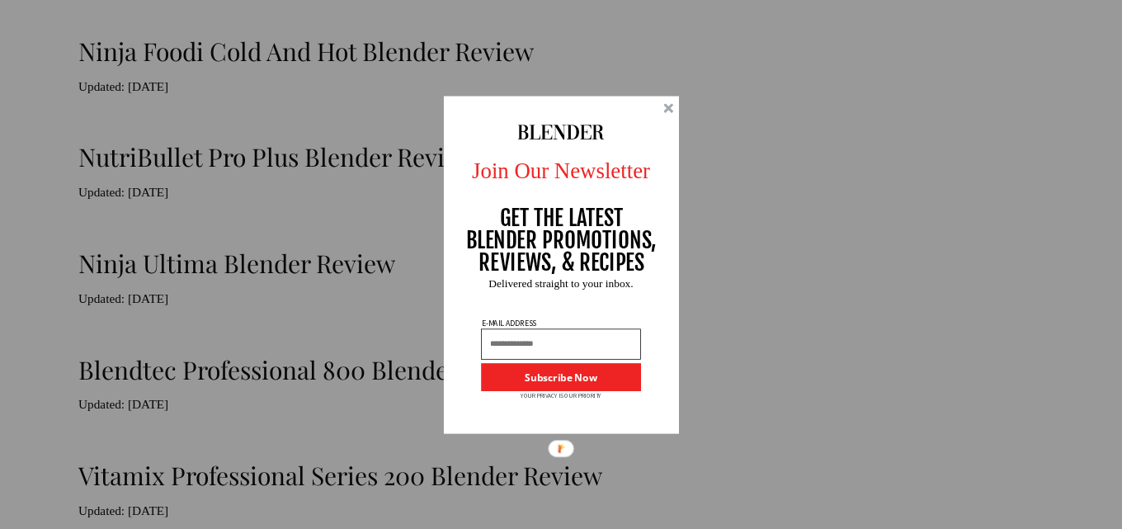 Image resolution: width=1122 pixels, height=529 pixels. What do you see at coordinates (561, 394) in the screenshot?
I see `p: YOUR PRIVACY IS OUR PRIORITY` at bounding box center [561, 394].